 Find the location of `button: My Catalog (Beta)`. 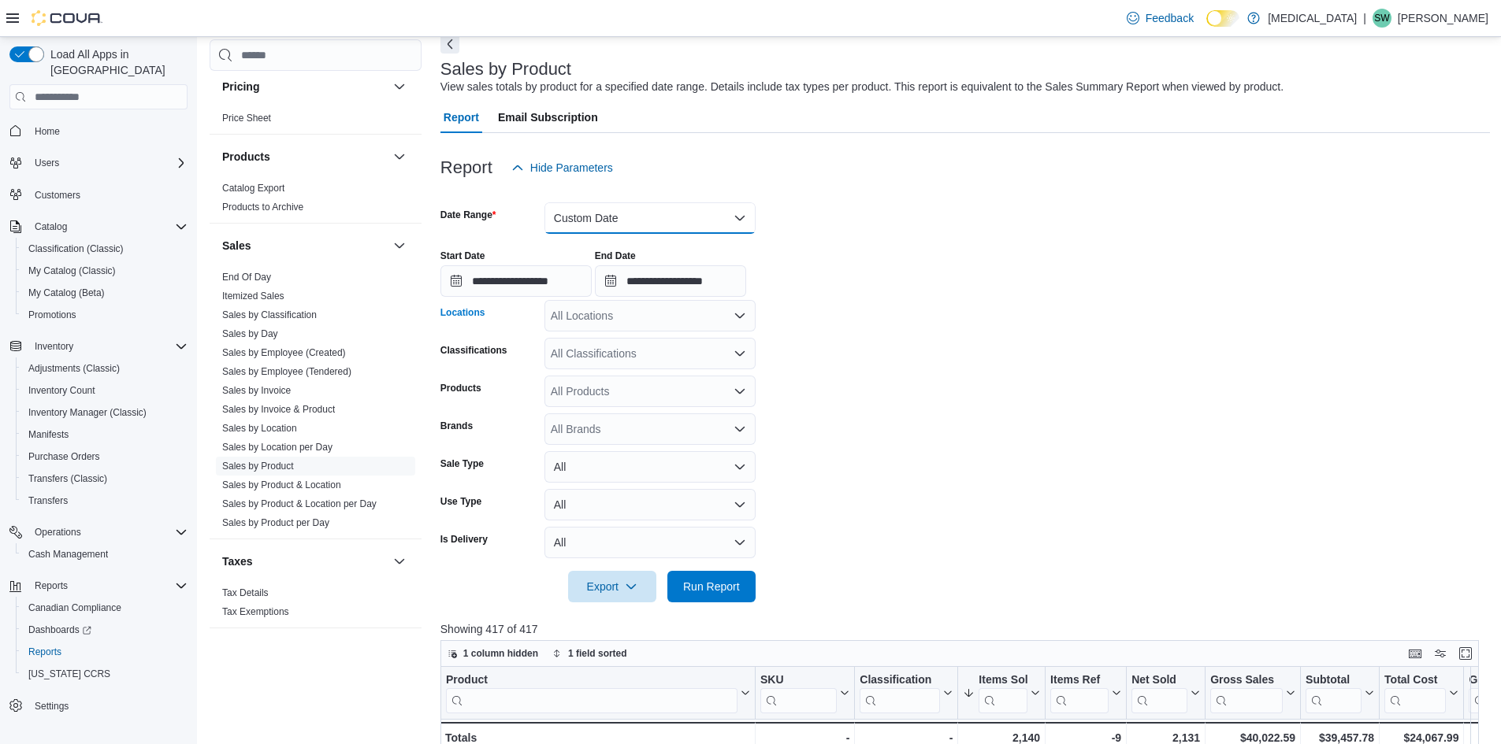

button: My Catalog (Beta) is located at coordinates (105, 293).